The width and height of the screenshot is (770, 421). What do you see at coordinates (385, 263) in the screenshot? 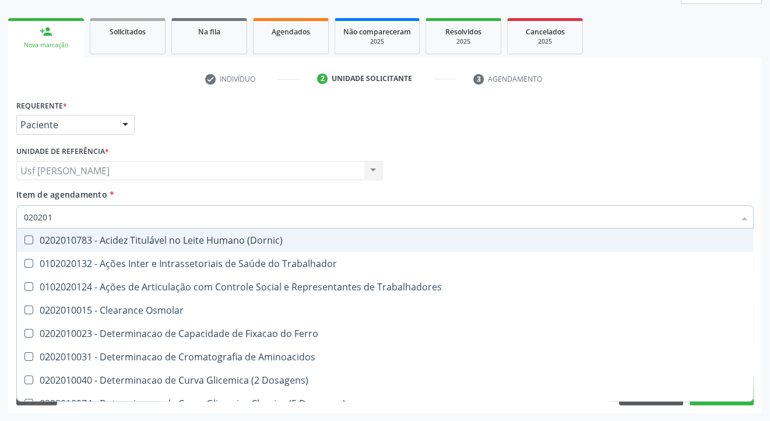
I see `div: 0102020132 - Ações Inter e Intrassetoriais de Saúde do Trabalhador` at bounding box center [385, 263].